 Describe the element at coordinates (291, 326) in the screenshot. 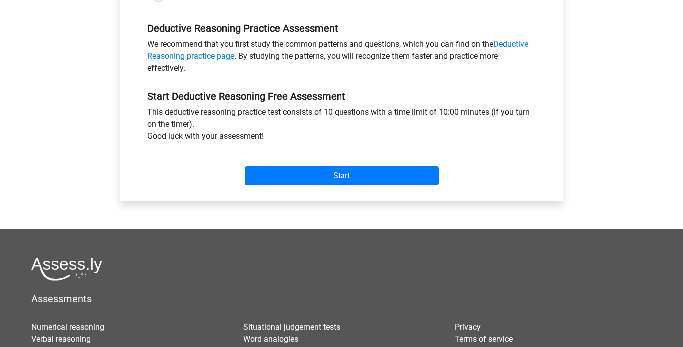

I see `a: Situational judgement tests` at that location.